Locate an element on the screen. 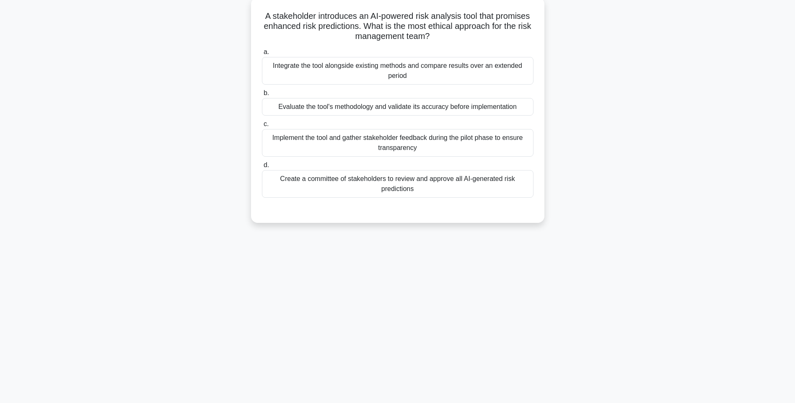  span: c. is located at coordinates (266, 124).